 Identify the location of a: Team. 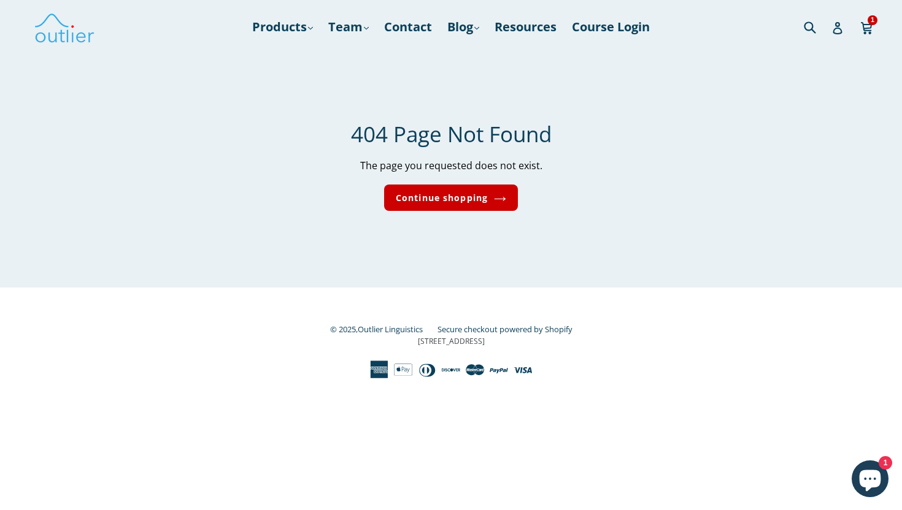
(348, 27).